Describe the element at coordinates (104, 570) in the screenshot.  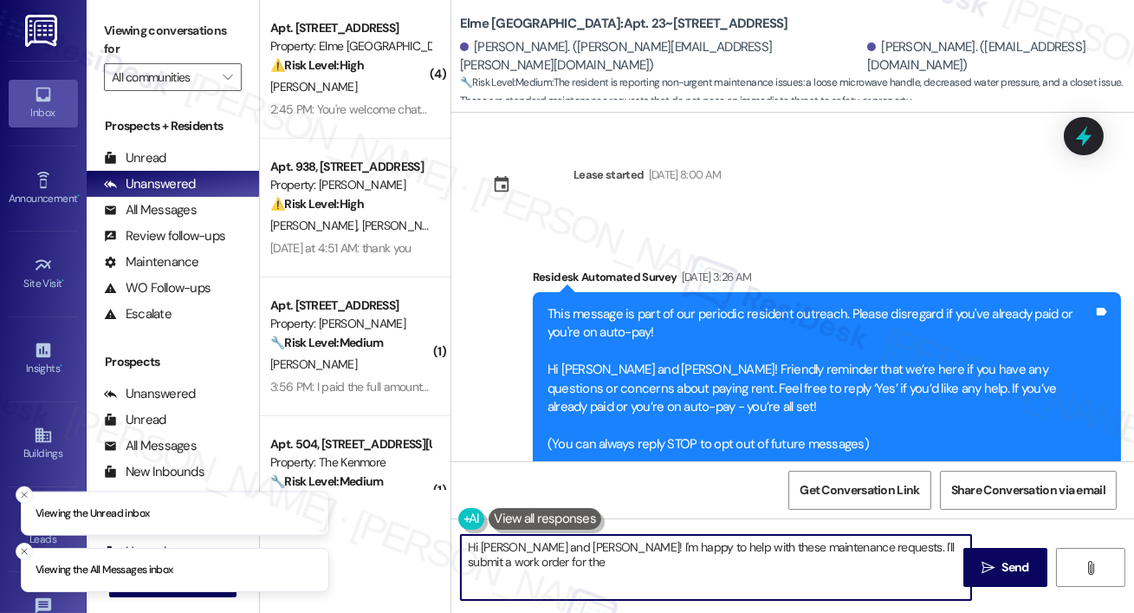
I see `p: Viewing the All Messages inbox` at that location.